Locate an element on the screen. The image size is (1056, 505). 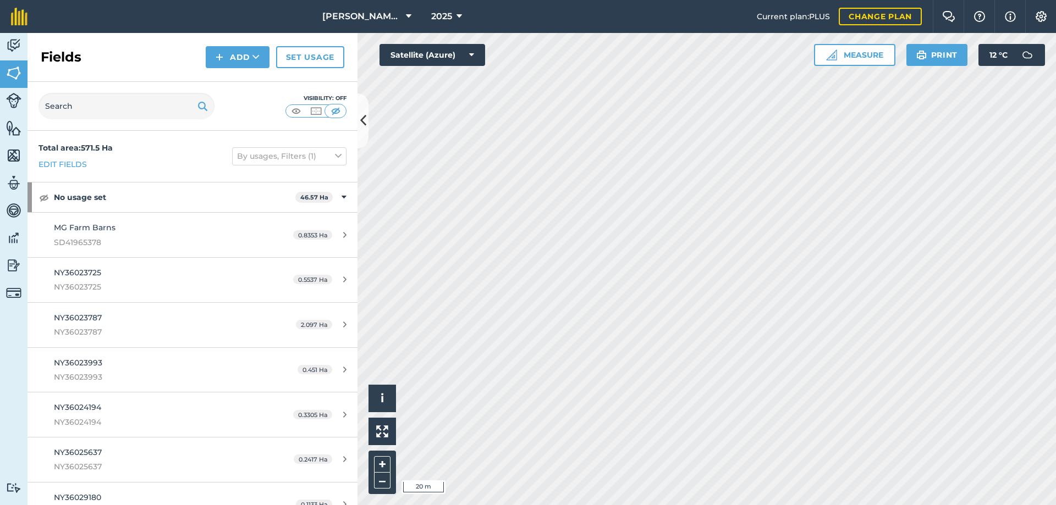
span: i is located at coordinates (382, 398).